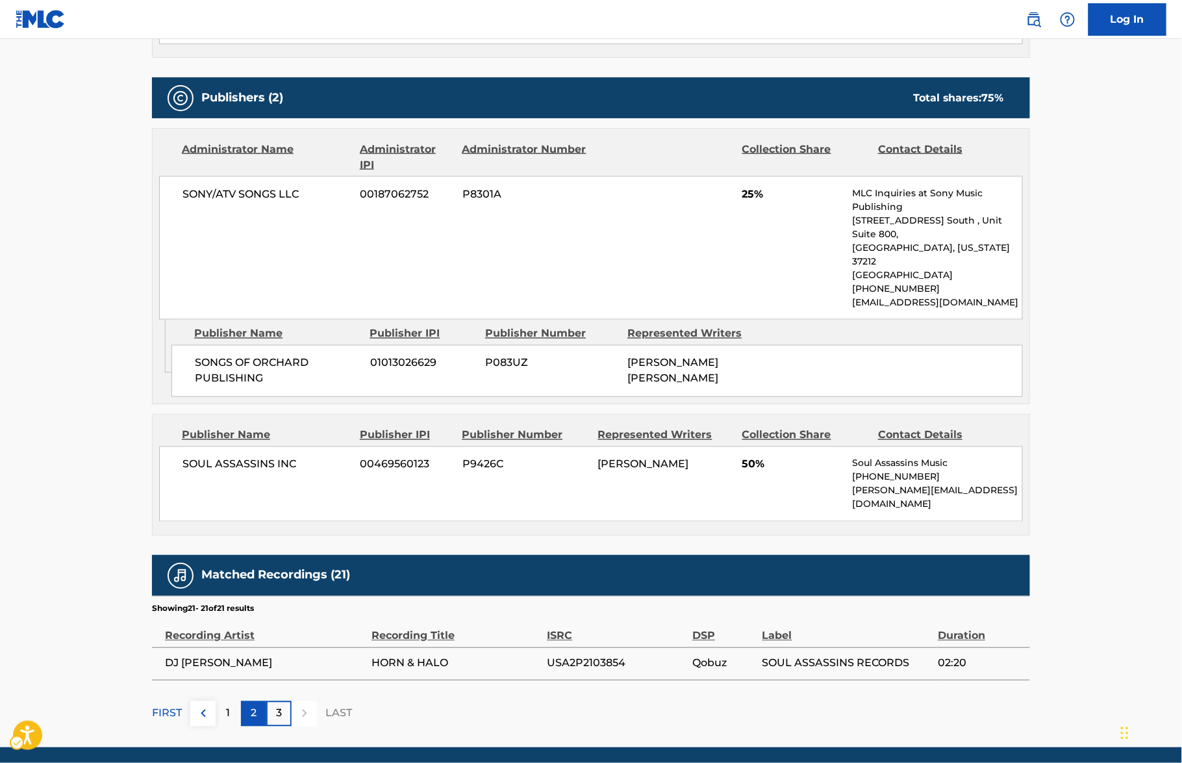  What do you see at coordinates (616, 629) in the screenshot?
I see `div: ISRC` at bounding box center [616, 629].